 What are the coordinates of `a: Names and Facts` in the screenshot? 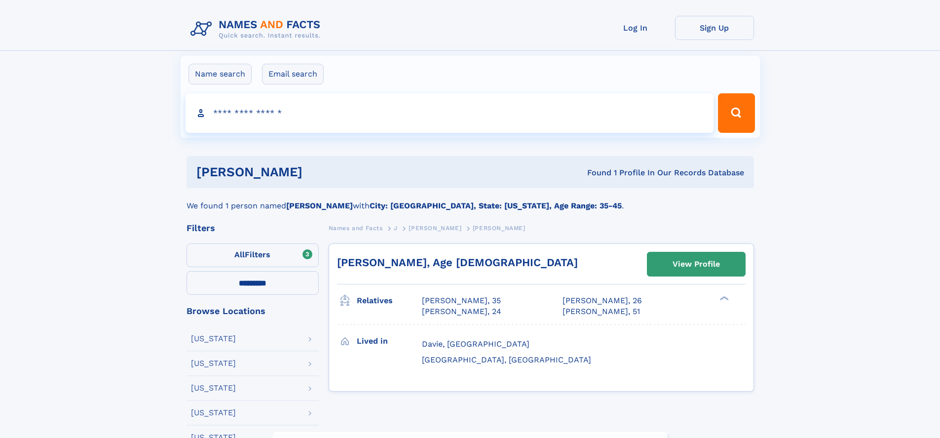 It's located at (356, 227).